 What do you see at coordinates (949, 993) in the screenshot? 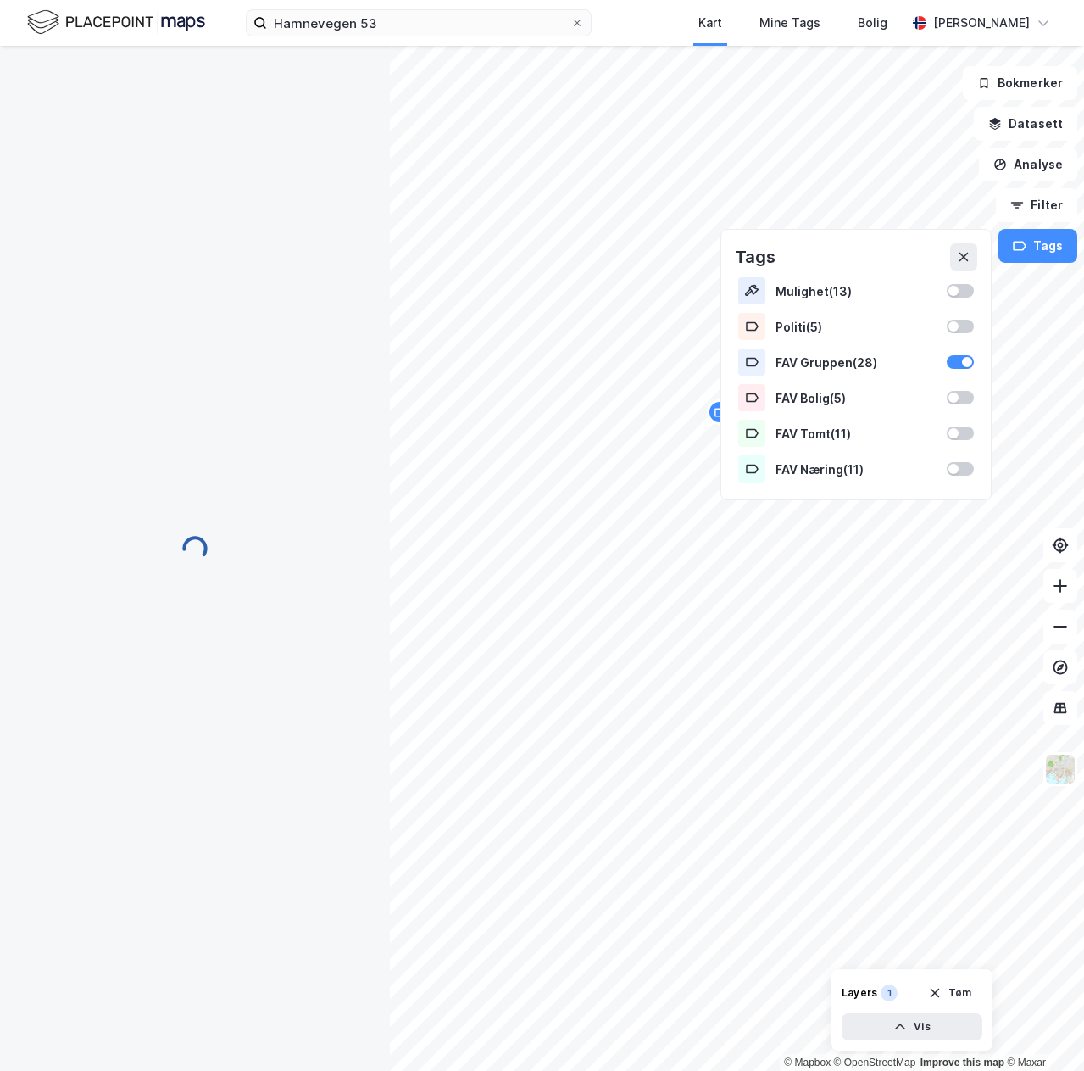
I see `button: Tøm` at bounding box center [949, 993].